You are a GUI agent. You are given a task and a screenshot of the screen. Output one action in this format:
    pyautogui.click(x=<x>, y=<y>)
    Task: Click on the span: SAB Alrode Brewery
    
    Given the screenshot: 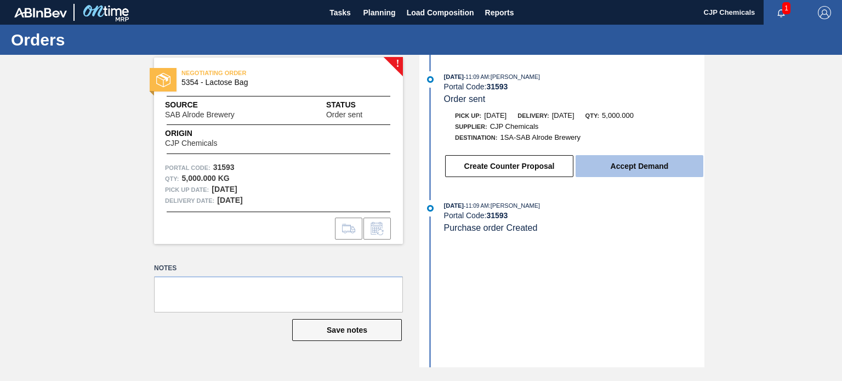 What is the action you would take?
    pyautogui.click(x=199, y=115)
    